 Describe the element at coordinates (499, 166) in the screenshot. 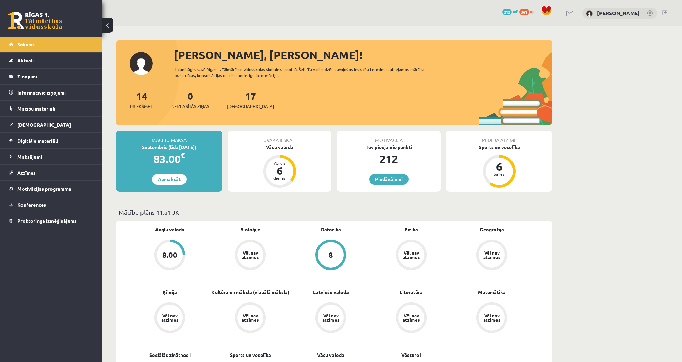

I see `a: Sports un veselība 6 balles` at that location.